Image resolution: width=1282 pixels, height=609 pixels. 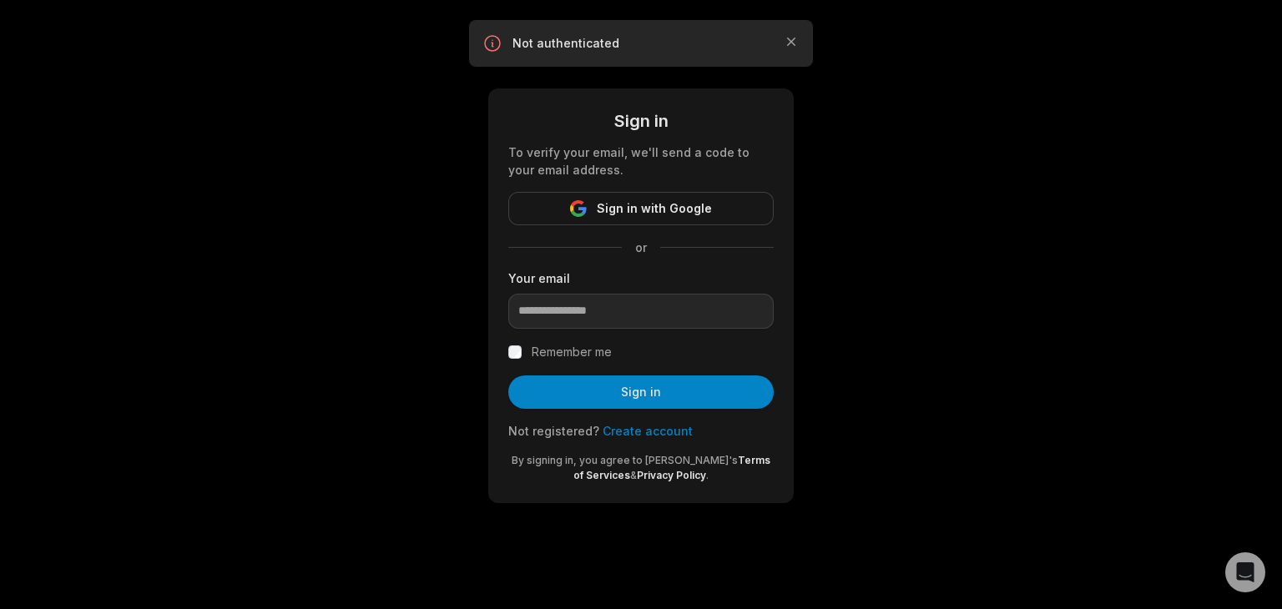 What do you see at coordinates (641, 247) in the screenshot?
I see `span: or` at bounding box center [641, 247].